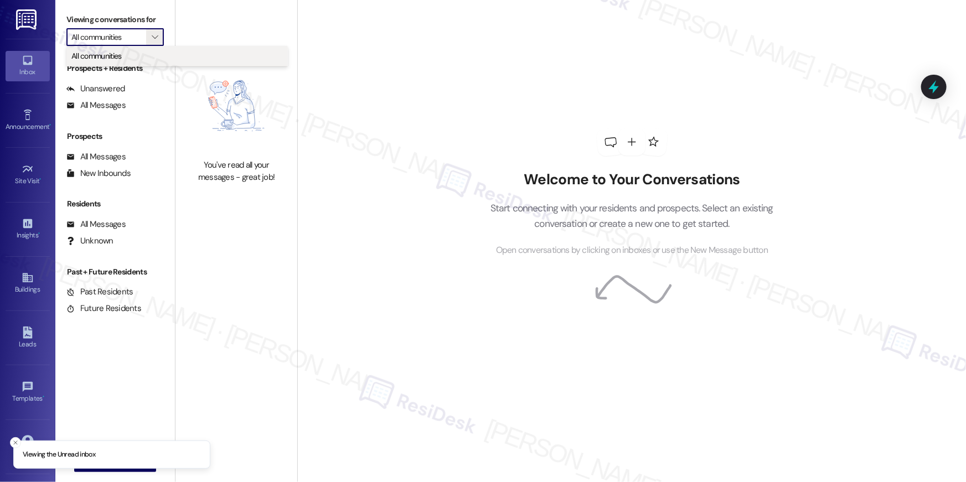 The height and width of the screenshot is (482, 966). Describe the element at coordinates (632, 180) in the screenshot. I see `h2: Welcome to Your Conversations` at that location.